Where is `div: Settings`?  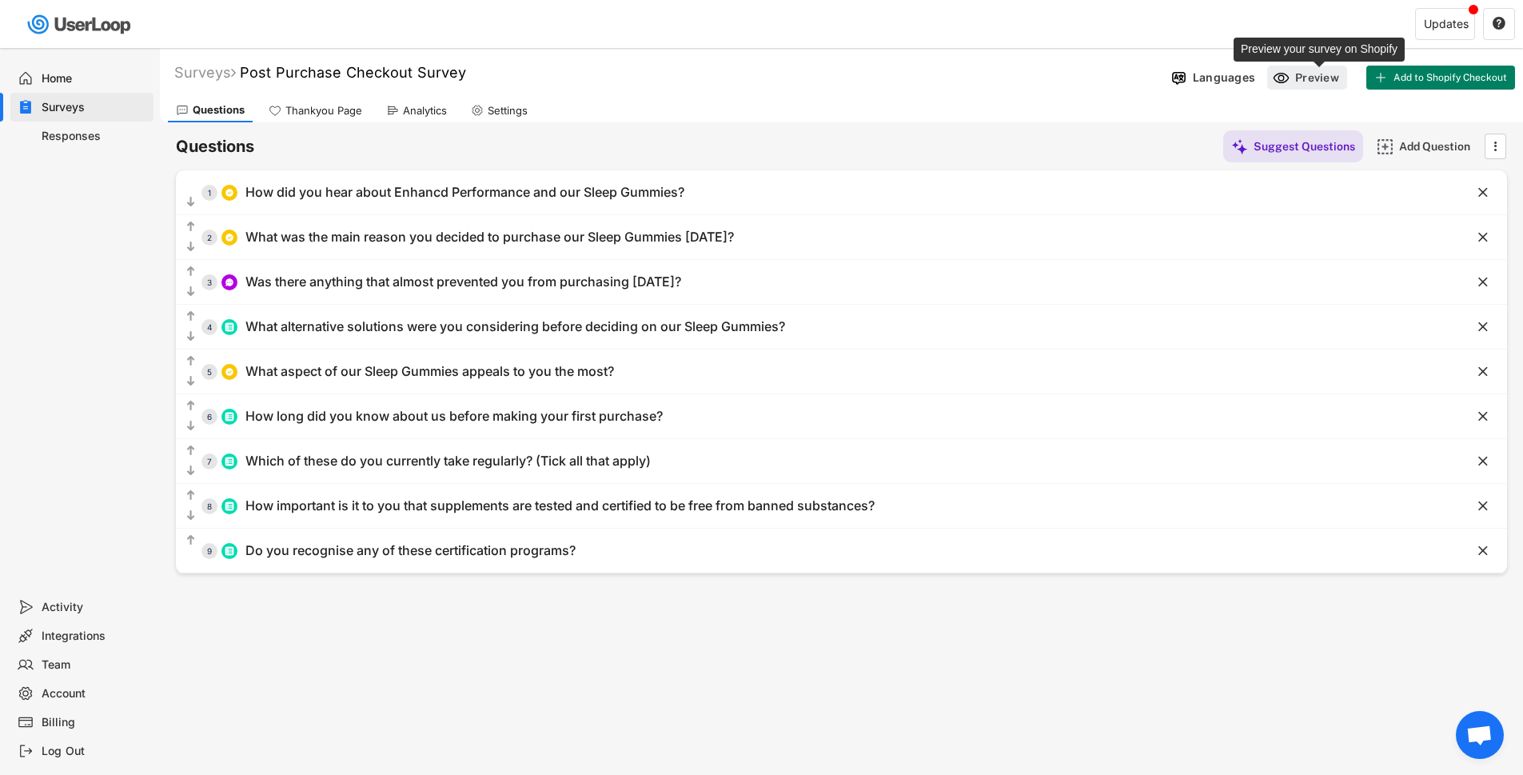 div: Settings is located at coordinates (508, 110).